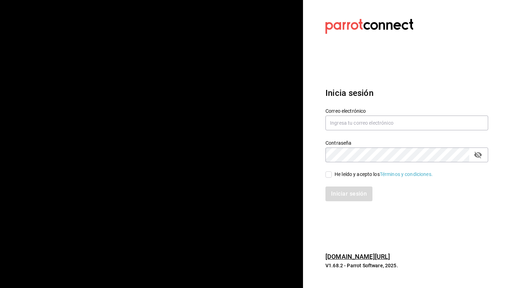 The image size is (505, 288). What do you see at coordinates (406, 174) in the screenshot?
I see `a: Términos y condiciones.` at bounding box center [406, 174].